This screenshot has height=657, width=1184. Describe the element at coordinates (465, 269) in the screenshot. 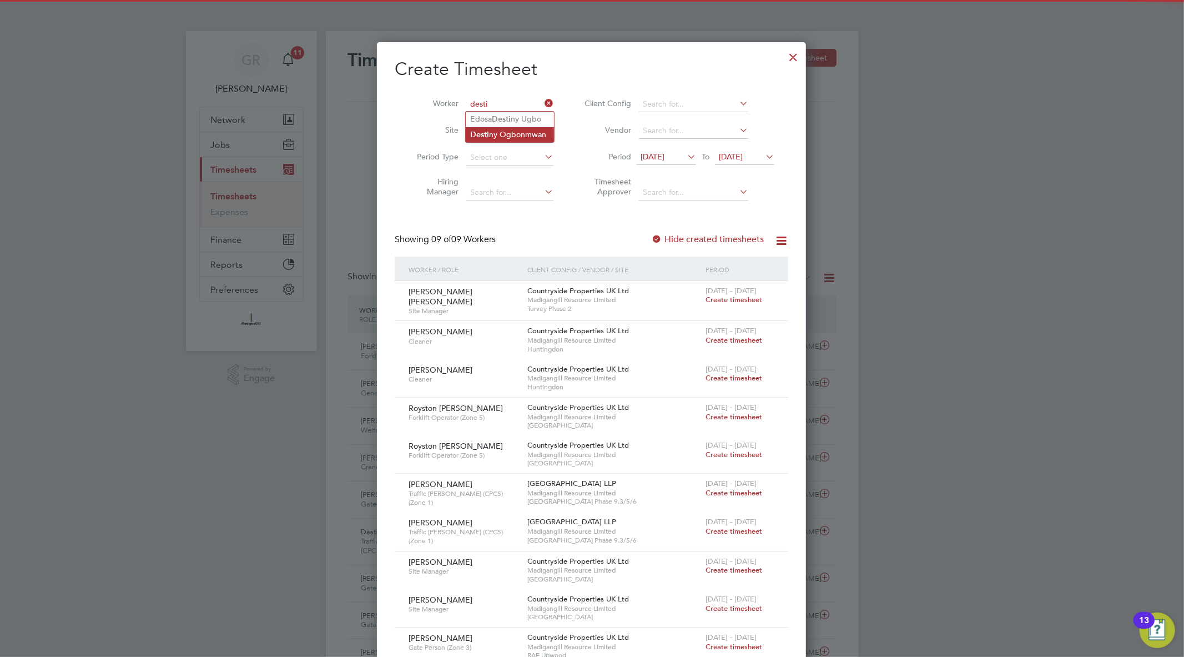

I see `div: Worker / Role` at that location.